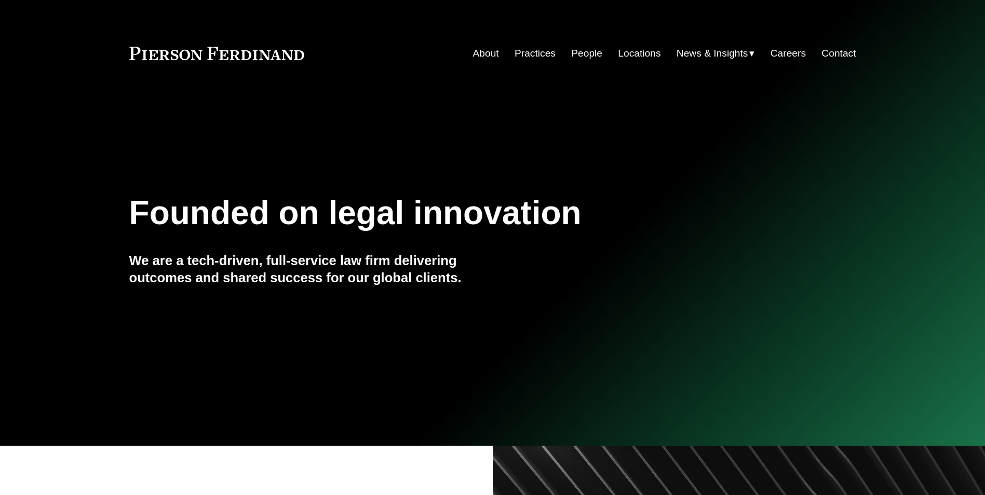 The height and width of the screenshot is (495, 985). What do you see at coordinates (486, 53) in the screenshot?
I see `a: About` at bounding box center [486, 53].